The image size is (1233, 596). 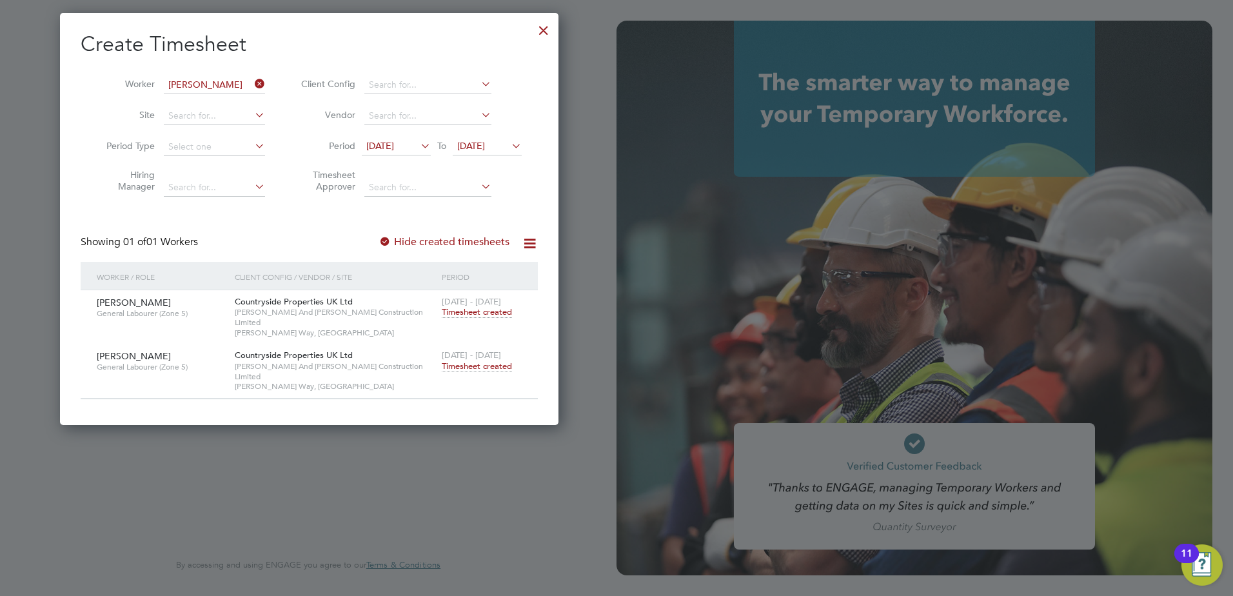 What do you see at coordinates (335, 277) in the screenshot?
I see `div: Client Config / Vendor / Site` at bounding box center [335, 277].